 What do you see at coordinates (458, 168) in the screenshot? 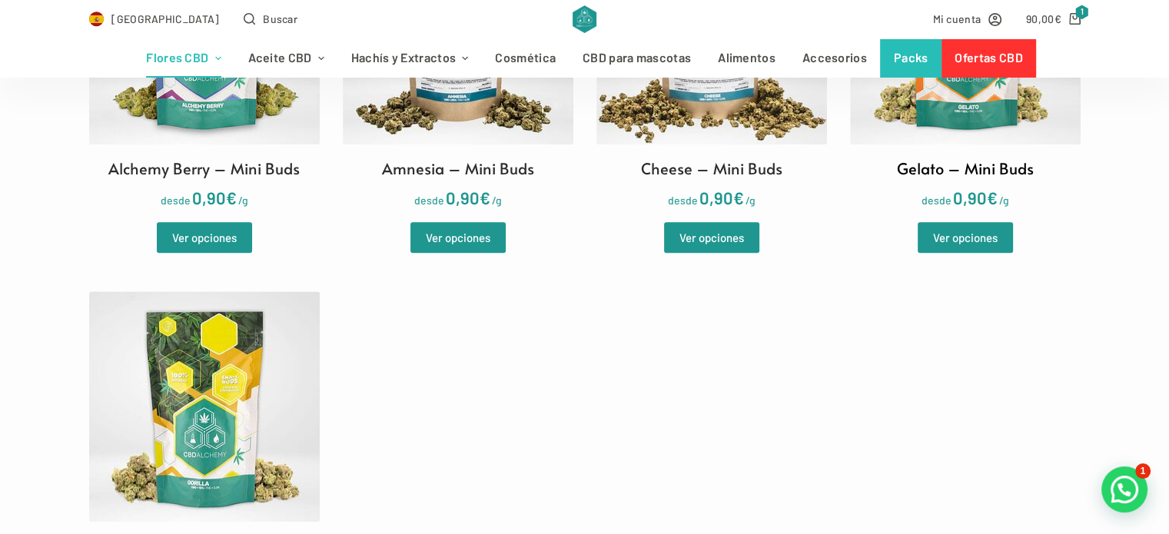
I see `h2: Amnesia – Mini Buds` at bounding box center [458, 168].